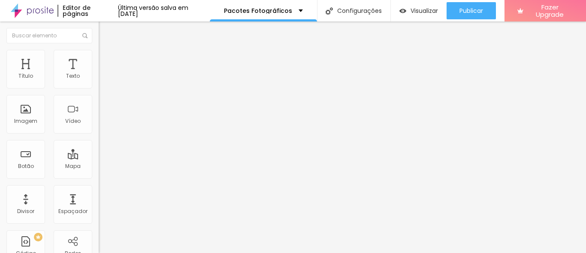 The image size is (586, 253). I want to click on div: Botão, so click(26, 166).